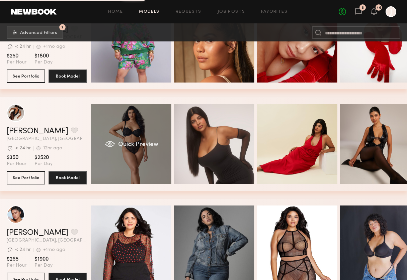 The width and height of the screenshot is (407, 280). Describe the element at coordinates (44, 56) in the screenshot. I see `span: $1800` at that location.